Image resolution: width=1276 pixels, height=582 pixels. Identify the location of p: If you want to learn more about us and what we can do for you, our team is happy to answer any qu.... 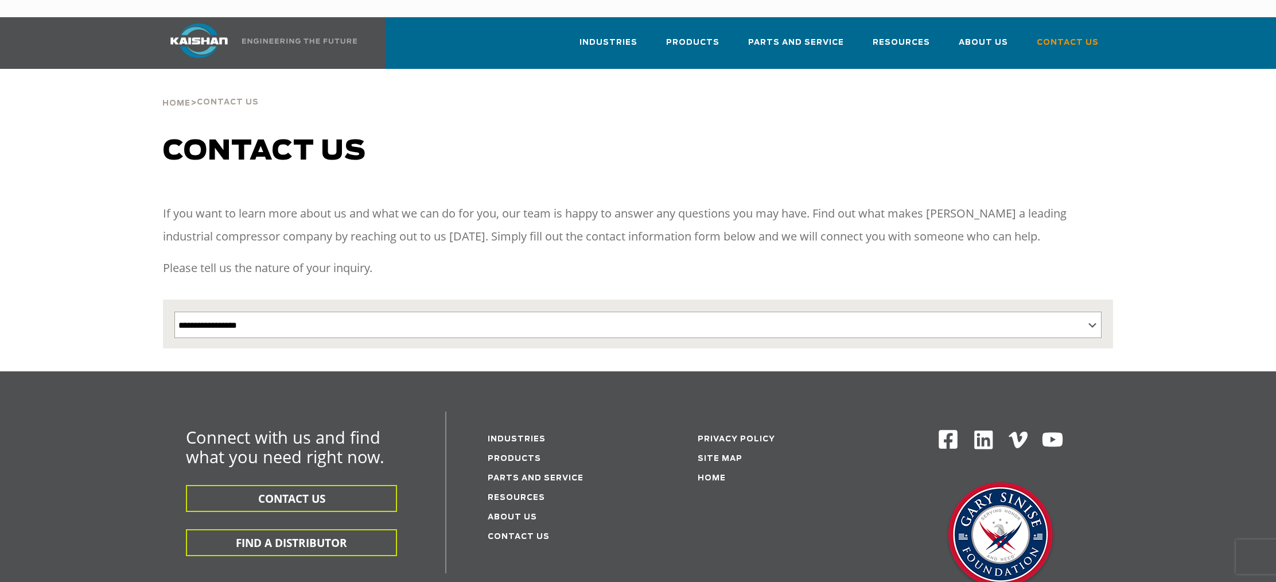
(638, 225).